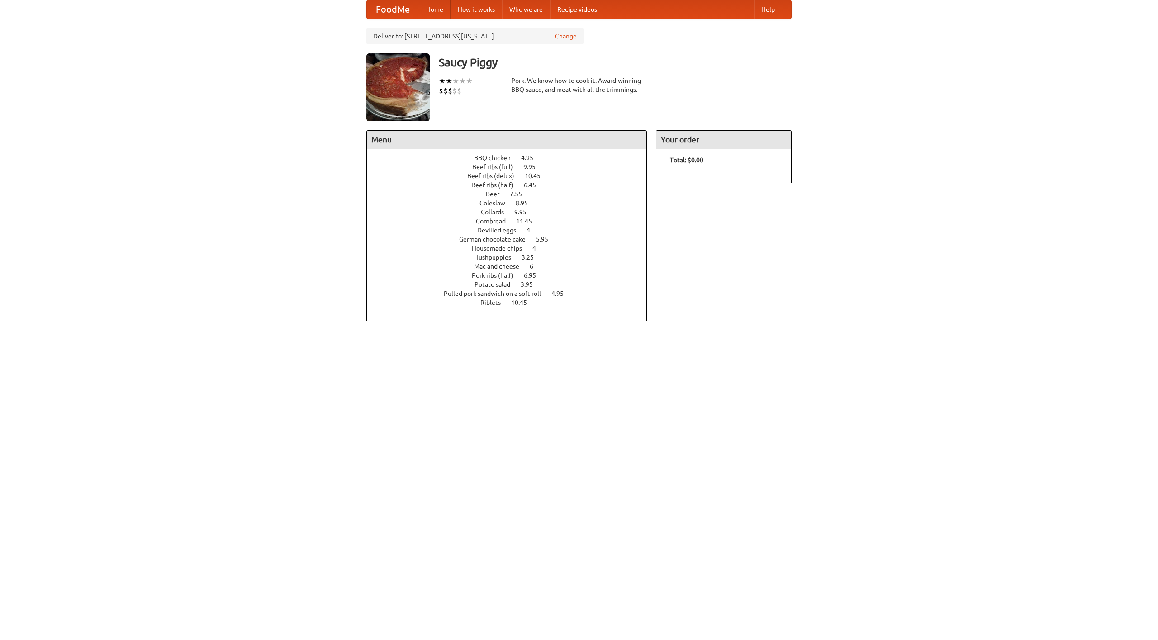 The image size is (1158, 640). I want to click on a: Help, so click(768, 10).